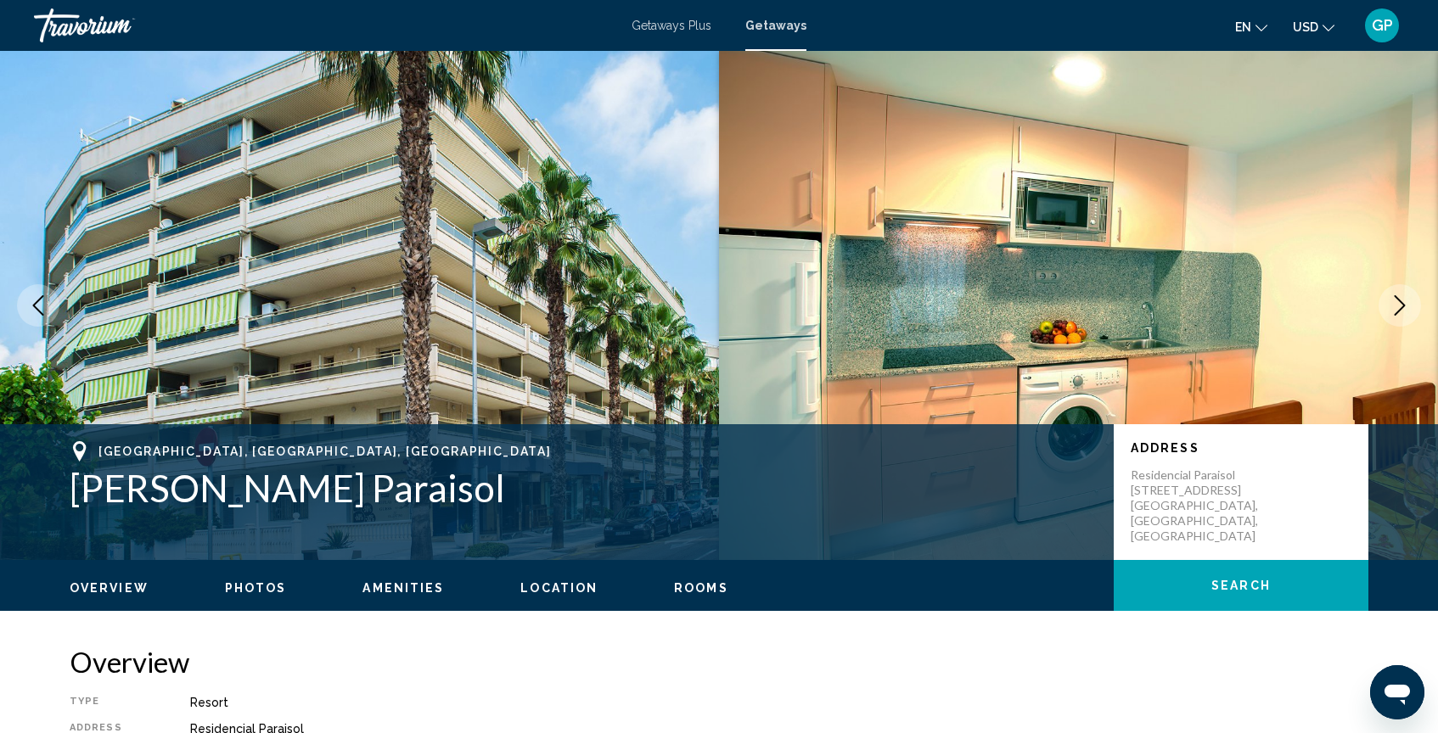  What do you see at coordinates (1381, 25) in the screenshot?
I see `span: GP` at bounding box center [1381, 25].